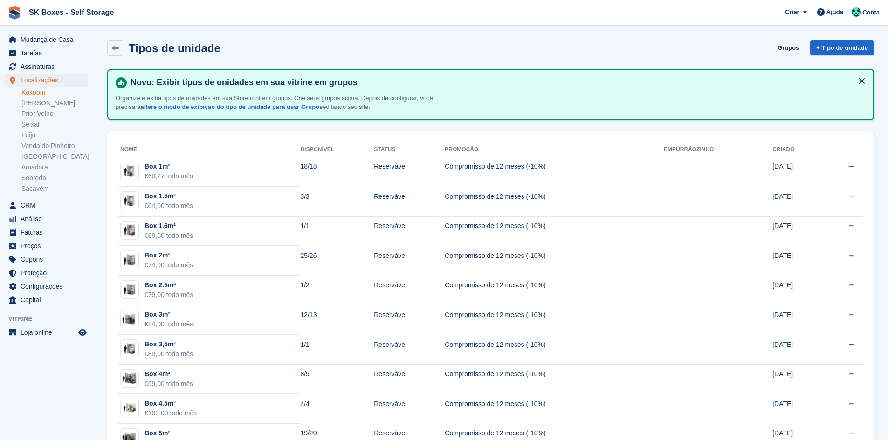 This screenshot has height=440, width=888. Describe the element at coordinates (48, 260) in the screenshot. I see `span: Cupons` at that location.